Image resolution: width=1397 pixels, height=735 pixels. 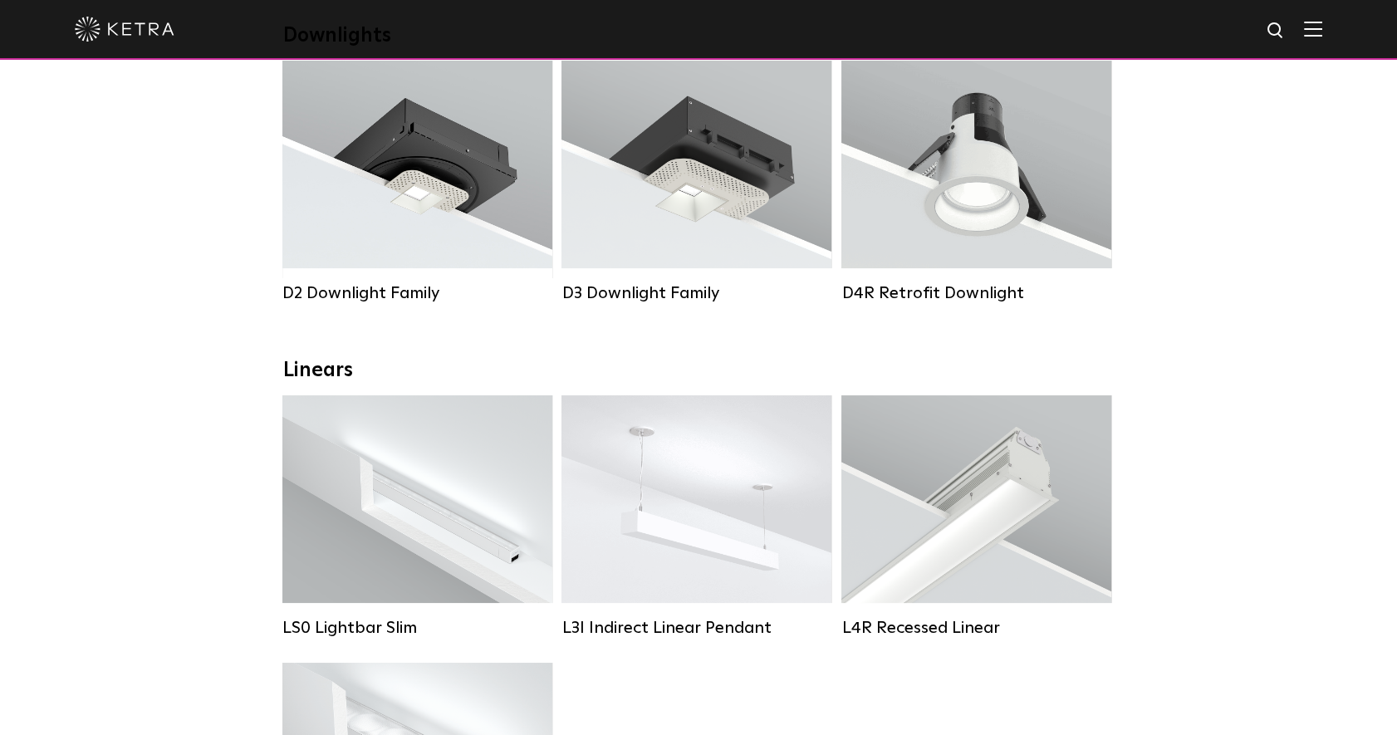 I want to click on div: LS0 Lightbar Slim, so click(x=417, y=628).